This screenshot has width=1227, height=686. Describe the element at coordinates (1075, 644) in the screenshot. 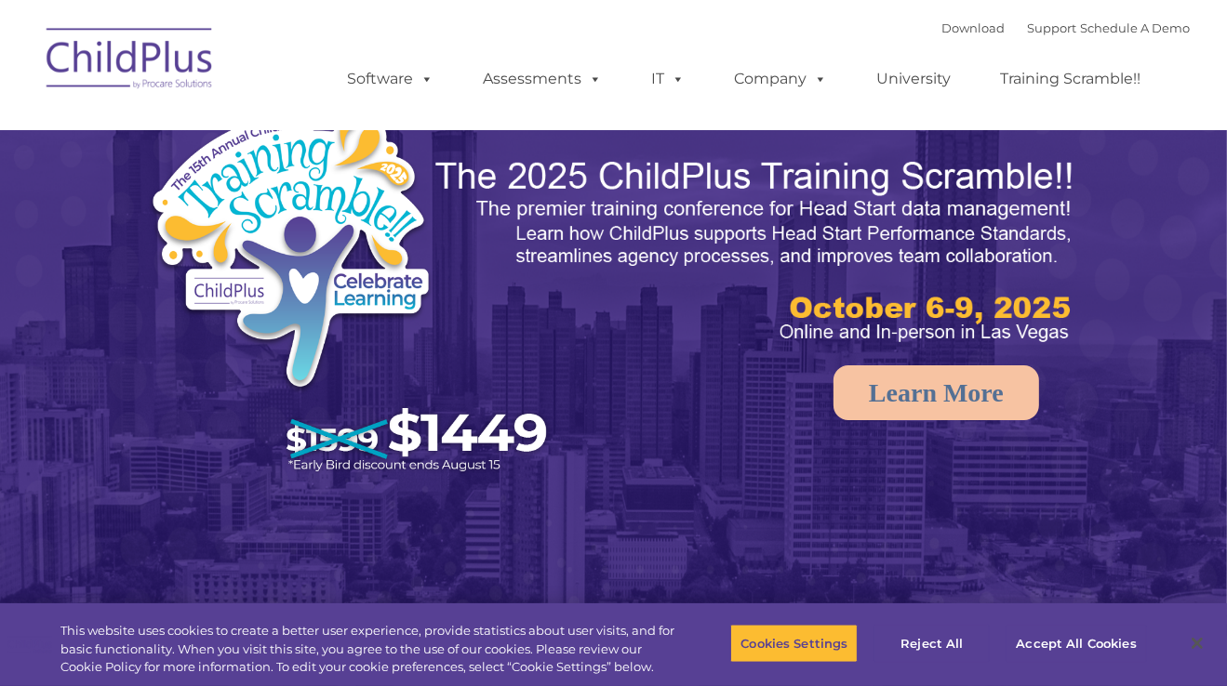

I see `button: Accept All Cookies` at that location.